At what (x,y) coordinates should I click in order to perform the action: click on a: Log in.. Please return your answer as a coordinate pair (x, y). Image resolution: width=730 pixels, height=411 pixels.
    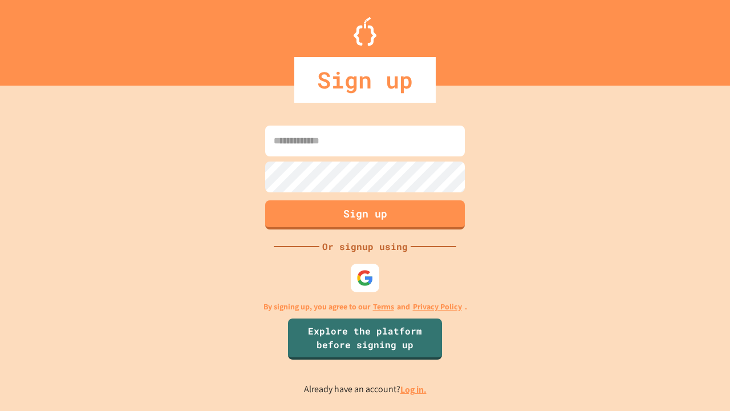
    Looking at the image, I should click on (414, 389).